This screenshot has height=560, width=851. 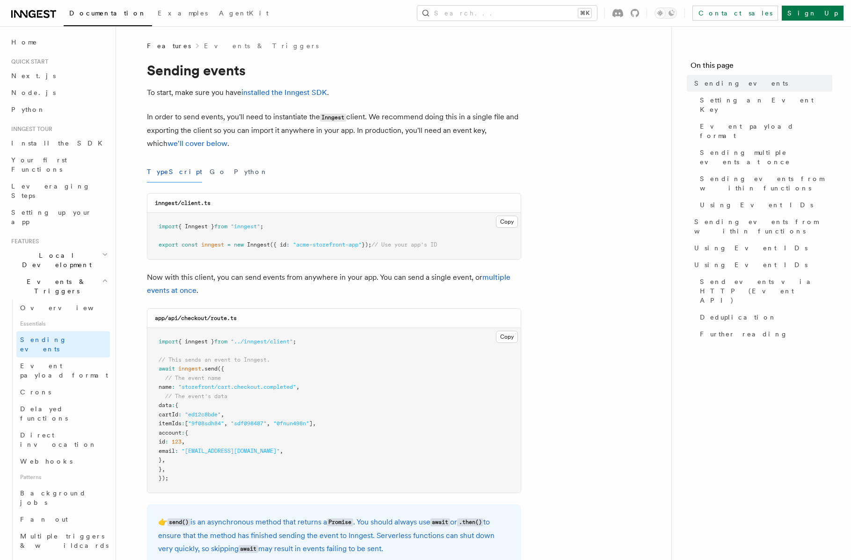 I want to click on span: const, so click(x=189, y=245).